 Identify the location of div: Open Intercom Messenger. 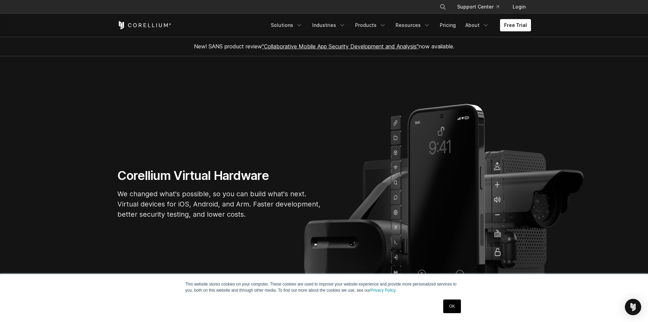
(633, 307).